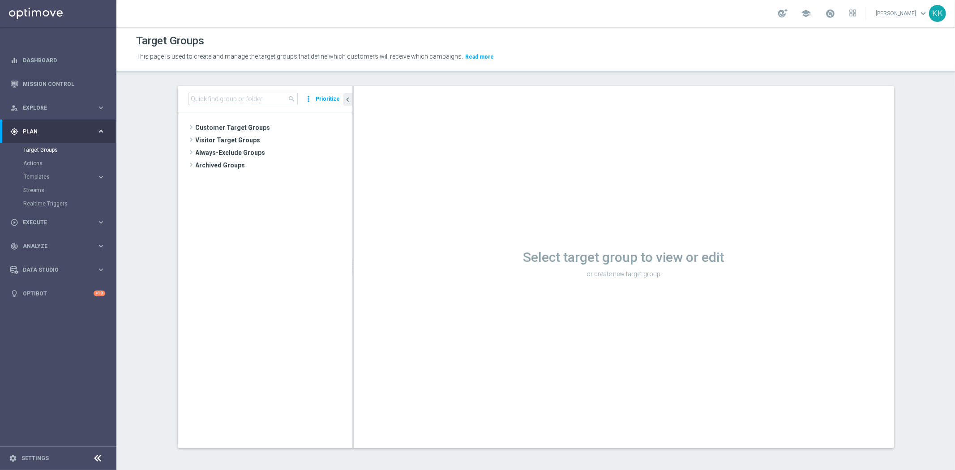 The width and height of the screenshot is (955, 470). I want to click on i: track_changes, so click(14, 246).